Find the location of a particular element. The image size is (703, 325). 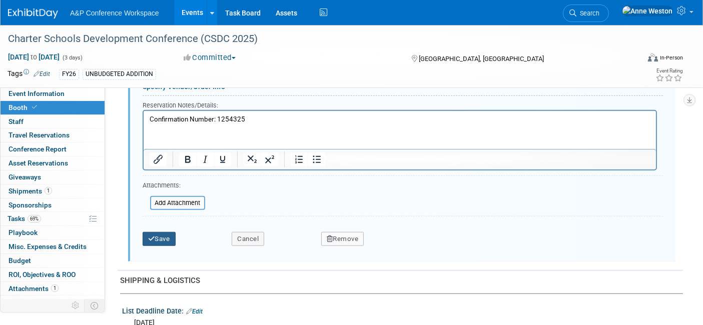

a: Sponsorships is located at coordinates (53, 205).